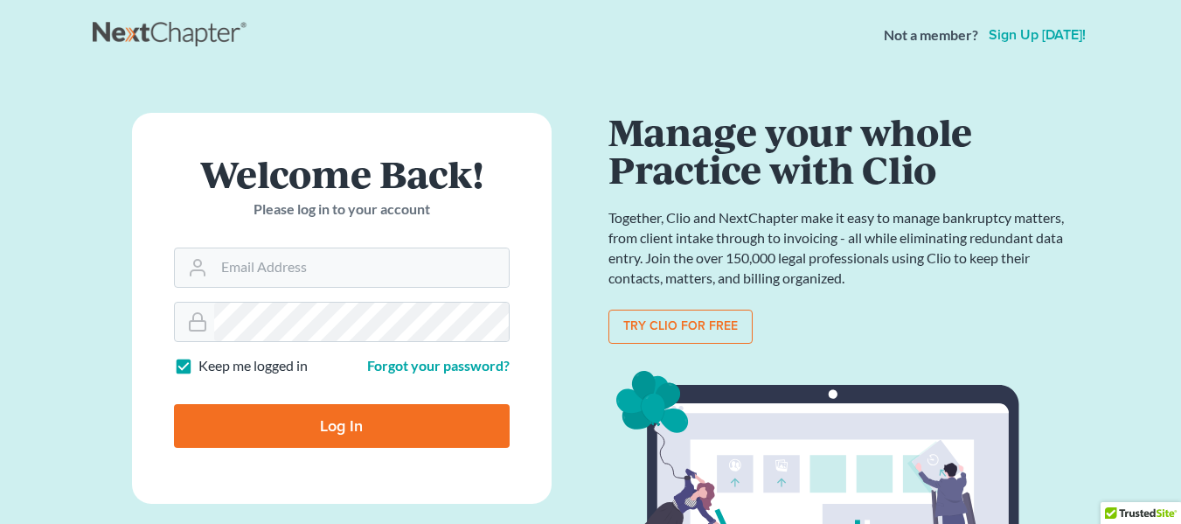  Describe the element at coordinates (931, 35) in the screenshot. I see `strong: Not a member?` at that location.